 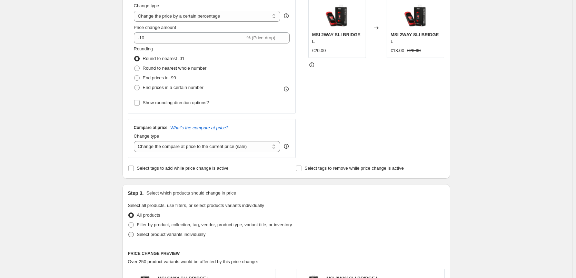 I want to click on span: Select product variants individually, so click(x=171, y=234).